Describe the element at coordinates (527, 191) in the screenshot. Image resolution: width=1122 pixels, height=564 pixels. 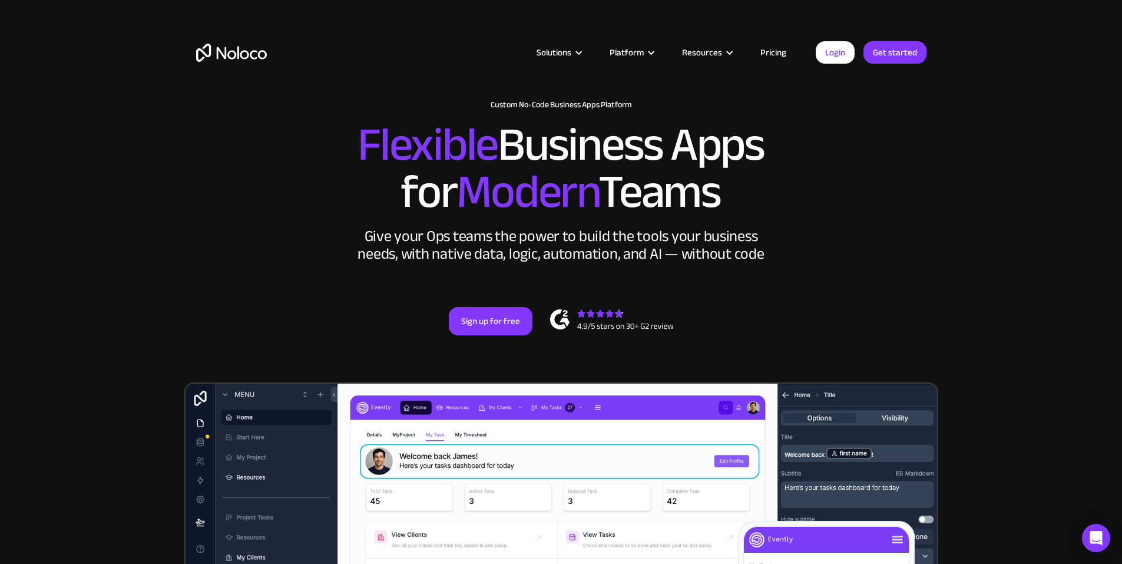
I see `span: Modern` at that location.